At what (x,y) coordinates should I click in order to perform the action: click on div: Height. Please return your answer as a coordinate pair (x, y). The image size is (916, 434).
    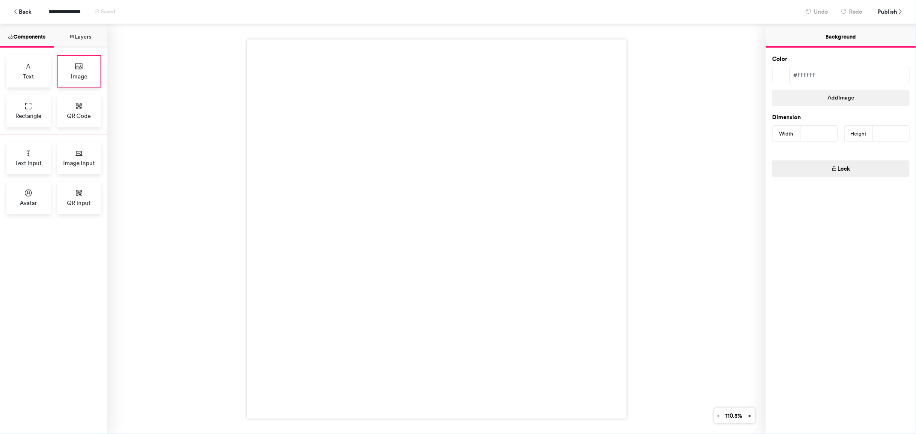
    Looking at the image, I should click on (858, 134).